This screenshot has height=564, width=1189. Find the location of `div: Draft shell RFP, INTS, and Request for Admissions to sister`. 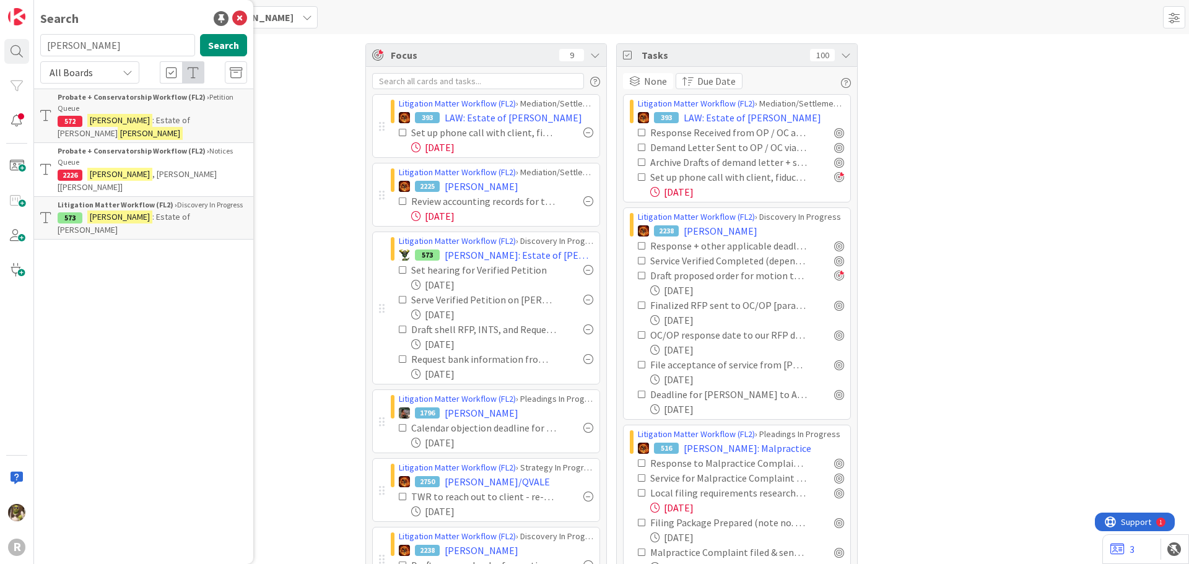

div: Draft shell RFP, INTS, and Request for Admissions to sister is located at coordinates (484, 330).